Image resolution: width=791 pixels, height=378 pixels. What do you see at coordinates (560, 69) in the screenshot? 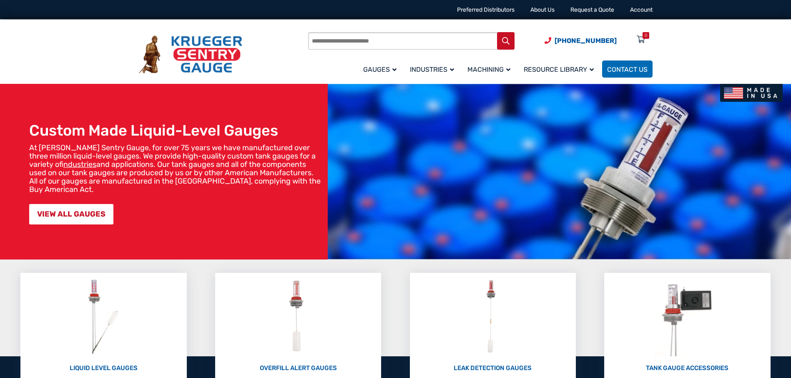
I see `a: Resource Library` at bounding box center [560, 69].